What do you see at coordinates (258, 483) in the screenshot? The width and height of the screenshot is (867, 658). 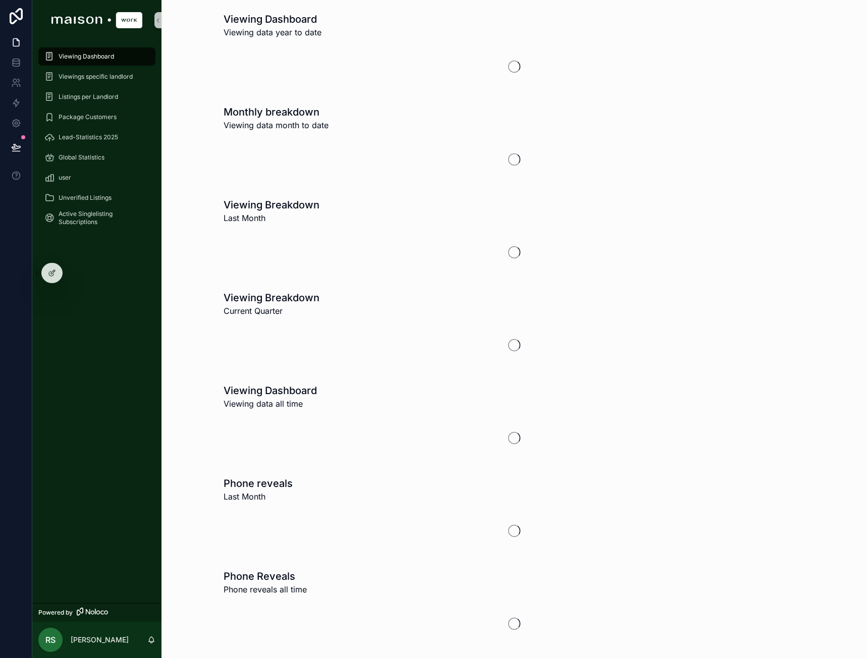 I see `h1: Phone reveals` at bounding box center [258, 483].